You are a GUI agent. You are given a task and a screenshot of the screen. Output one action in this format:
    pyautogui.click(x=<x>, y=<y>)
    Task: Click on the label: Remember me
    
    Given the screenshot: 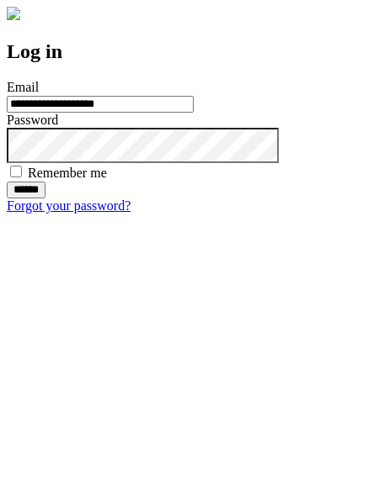 What is the action you would take?
    pyautogui.click(x=67, y=172)
    